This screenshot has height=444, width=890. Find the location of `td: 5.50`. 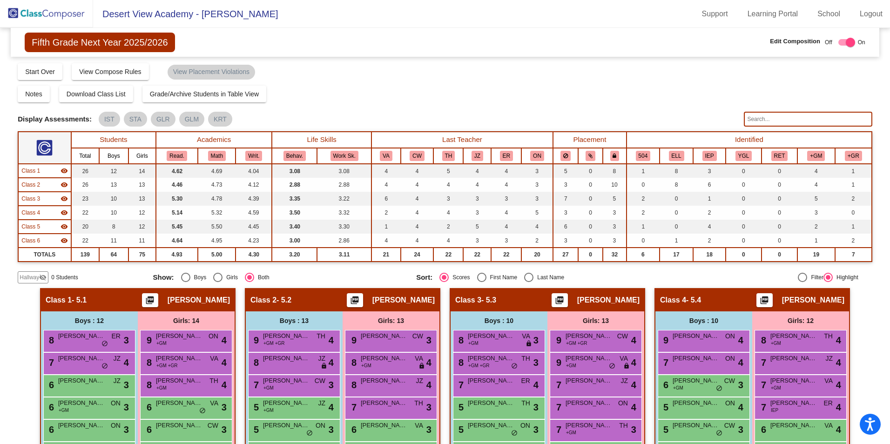

td: 5.50 is located at coordinates (216, 227).